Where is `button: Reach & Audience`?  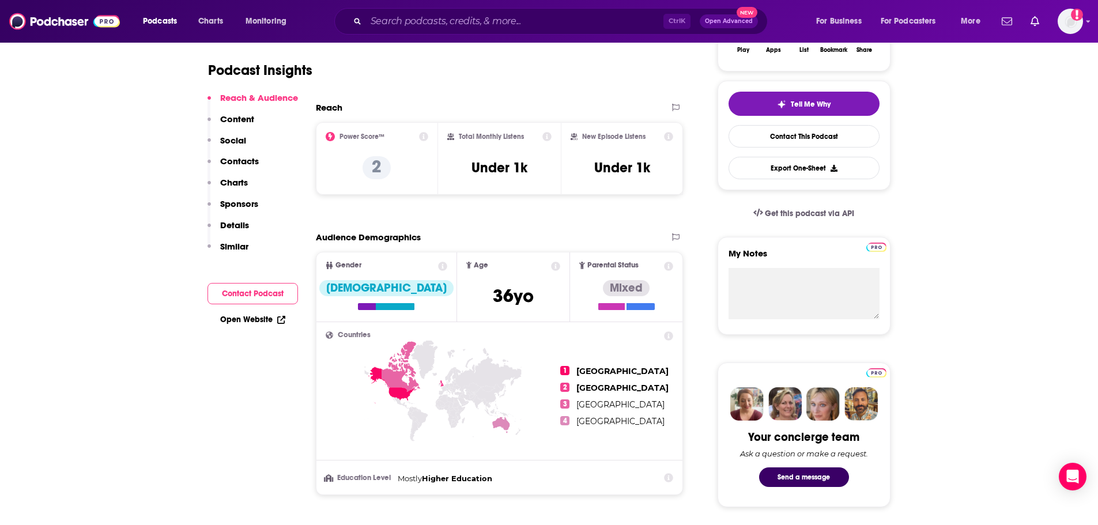
button: Reach & Audience is located at coordinates (253, 103).